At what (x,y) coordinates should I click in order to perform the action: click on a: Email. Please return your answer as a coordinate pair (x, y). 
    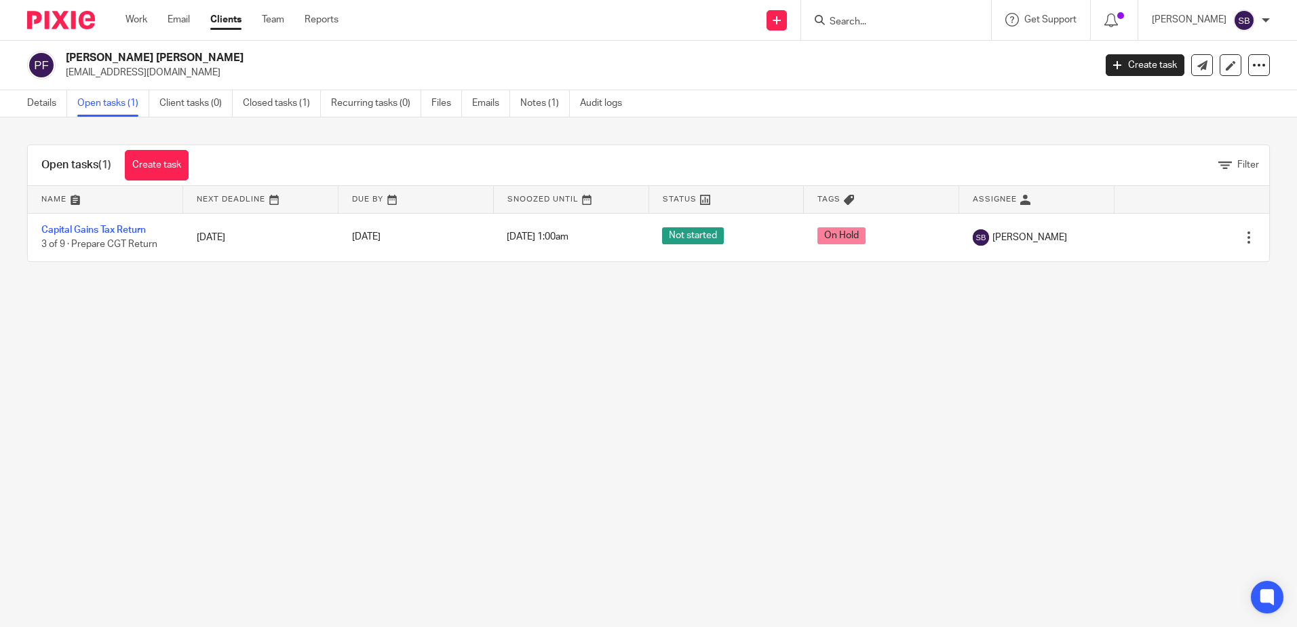
    Looking at the image, I should click on (178, 20).